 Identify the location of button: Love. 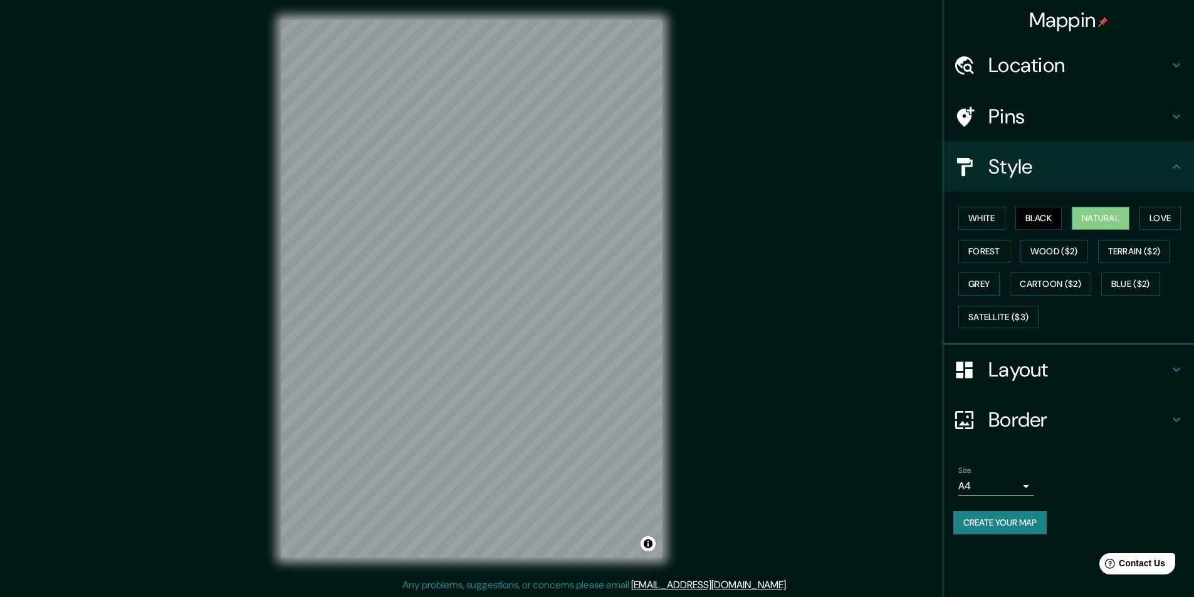
(1160, 218).